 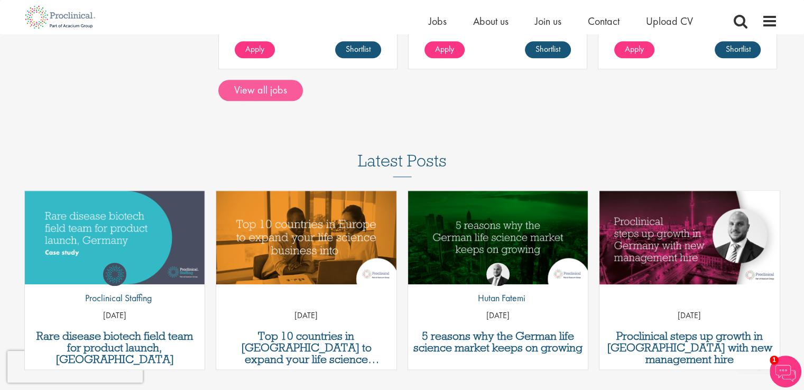 What do you see at coordinates (497, 298) in the screenshot?
I see `p: Hutan Fatemi` at bounding box center [497, 298].